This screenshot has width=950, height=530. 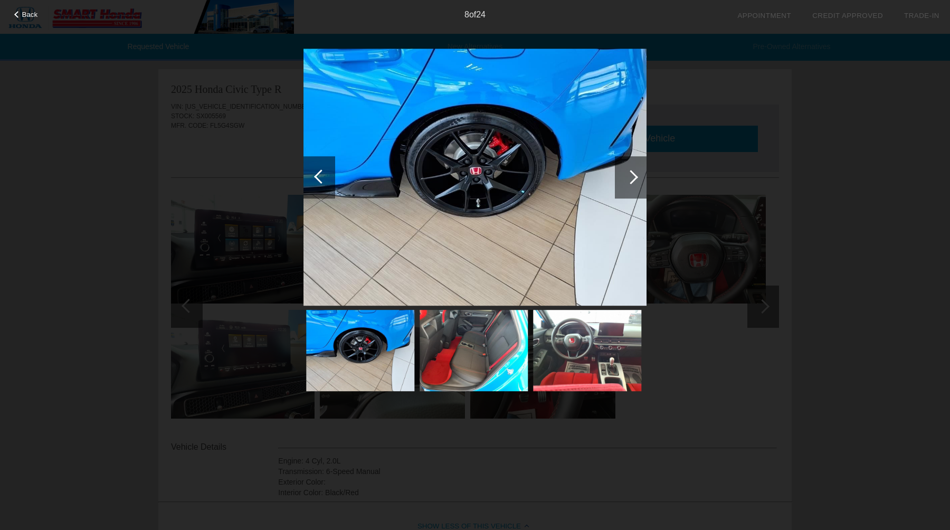 What do you see at coordinates (481, 14) in the screenshot?
I see `span: 24` at bounding box center [481, 14].